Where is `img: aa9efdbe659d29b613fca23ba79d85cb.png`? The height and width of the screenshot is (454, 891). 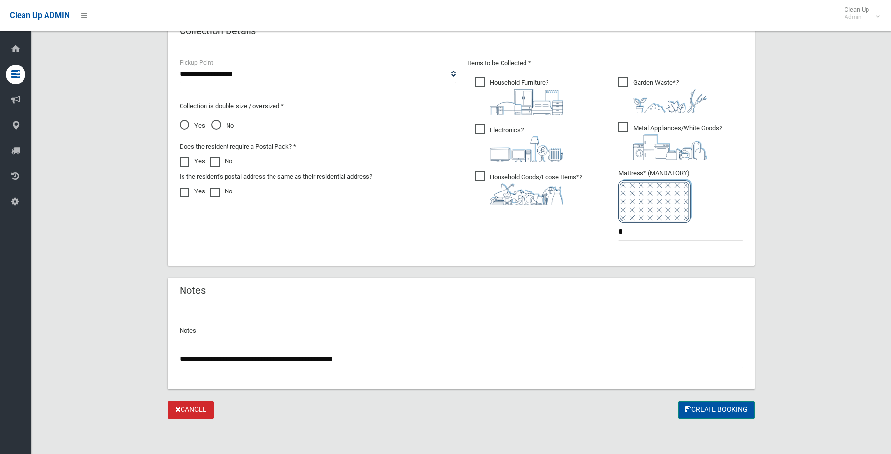 img: aa9efdbe659d29b613fca23ba79d85cb.png is located at coordinates (527, 102).